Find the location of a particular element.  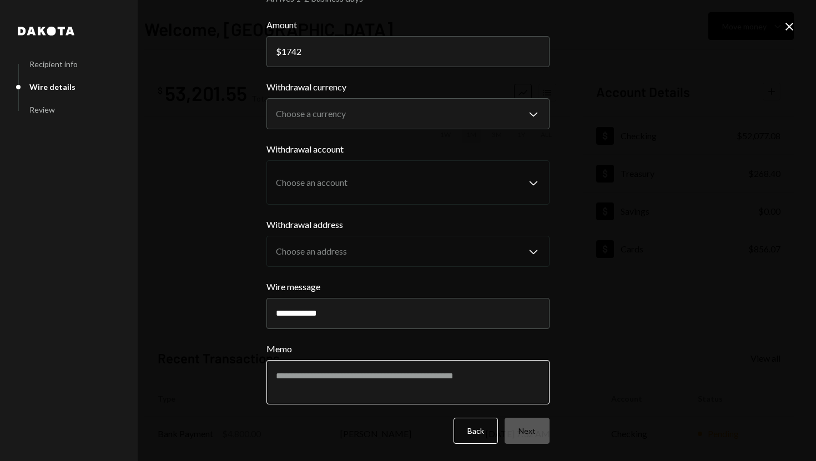

button: Withdrawal currency is located at coordinates (408, 114).